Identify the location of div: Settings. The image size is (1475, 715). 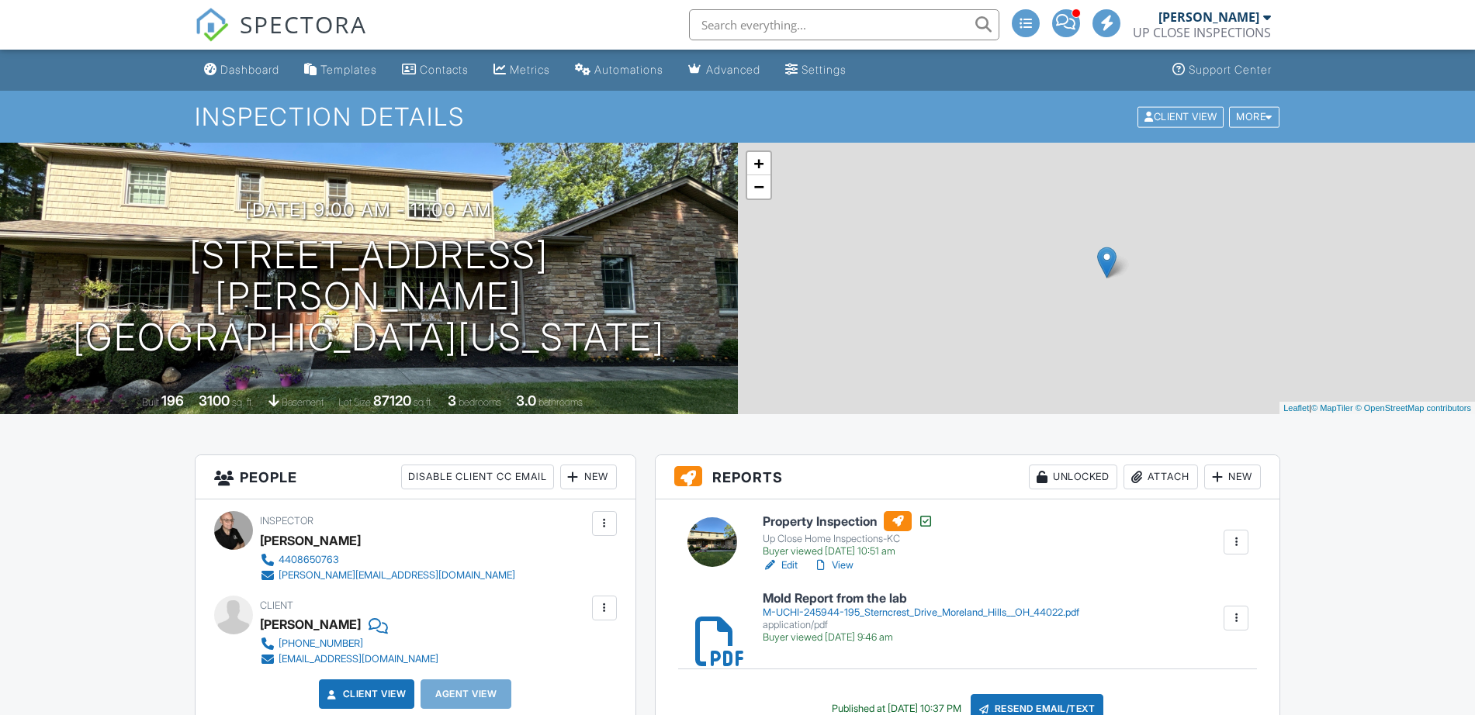
(824, 69).